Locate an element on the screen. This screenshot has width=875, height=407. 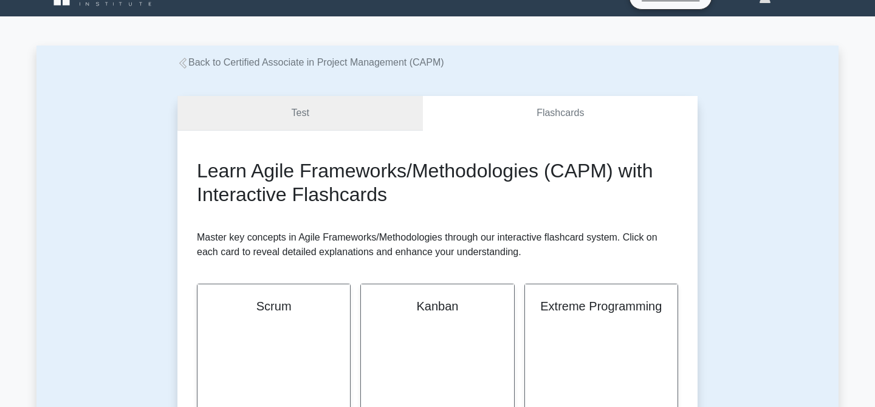
a: Flashcards is located at coordinates (560, 113).